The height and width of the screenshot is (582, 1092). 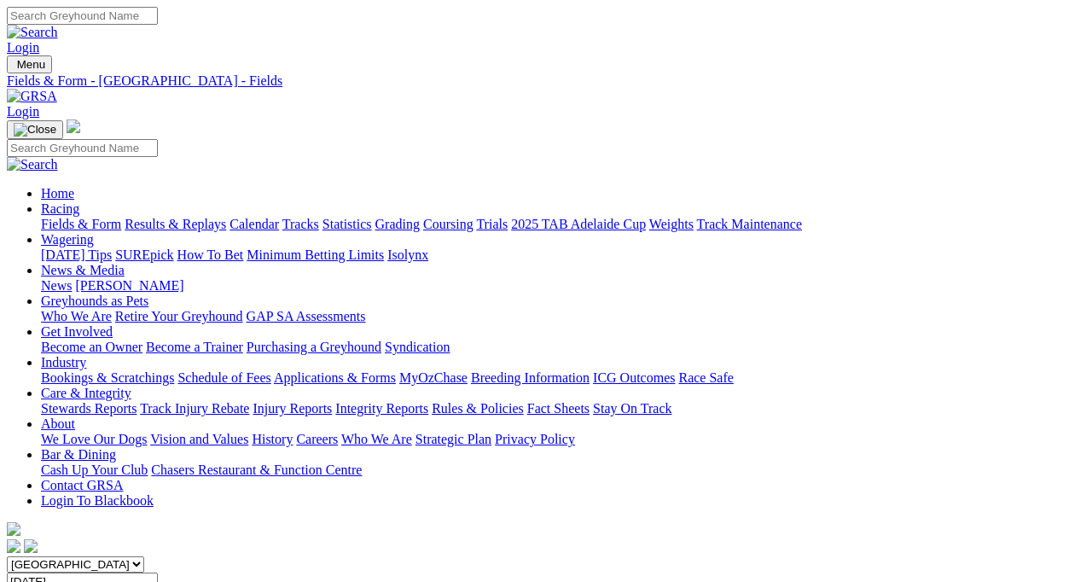 What do you see at coordinates (32, 96) in the screenshot?
I see `img: GRSA` at bounding box center [32, 96].